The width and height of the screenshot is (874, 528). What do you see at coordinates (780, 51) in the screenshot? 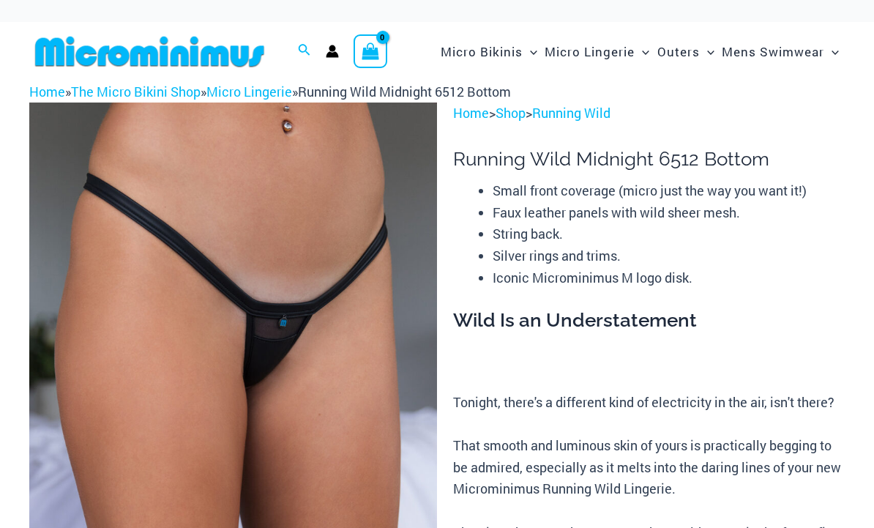
I see `a: Mens SwimwearMenu ToggleMenu Toggle` at bounding box center [780, 51].